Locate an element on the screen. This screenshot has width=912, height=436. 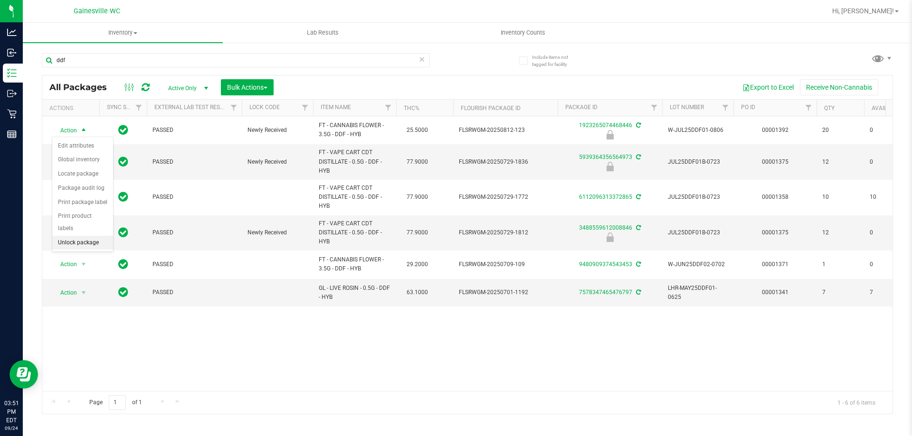
inline-svg: Analytics is located at coordinates (12, 32).